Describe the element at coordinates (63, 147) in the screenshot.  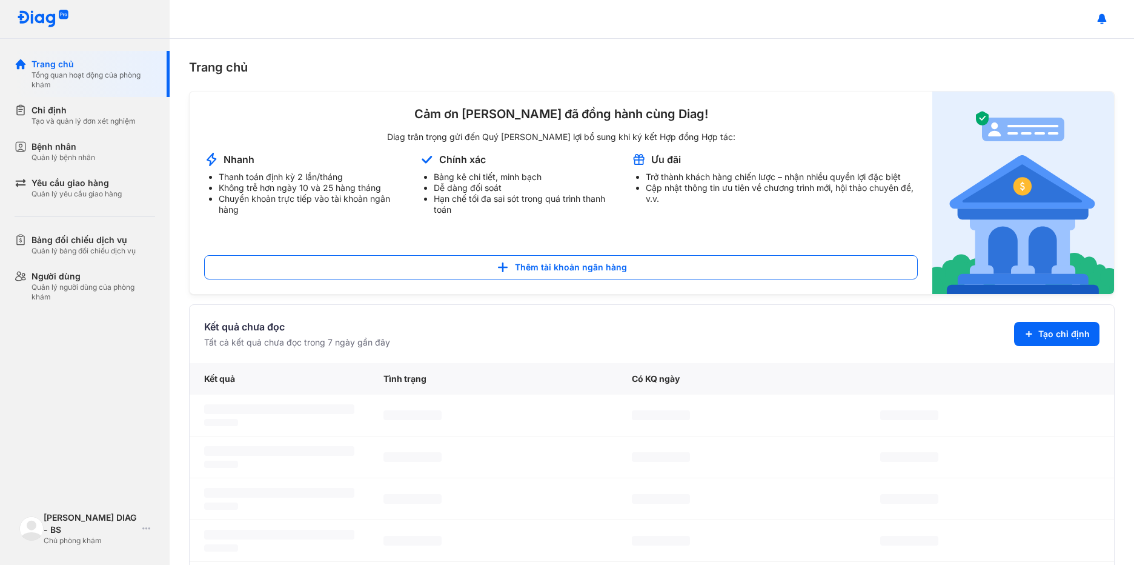
I see `div: Bệnh nhân` at that location.